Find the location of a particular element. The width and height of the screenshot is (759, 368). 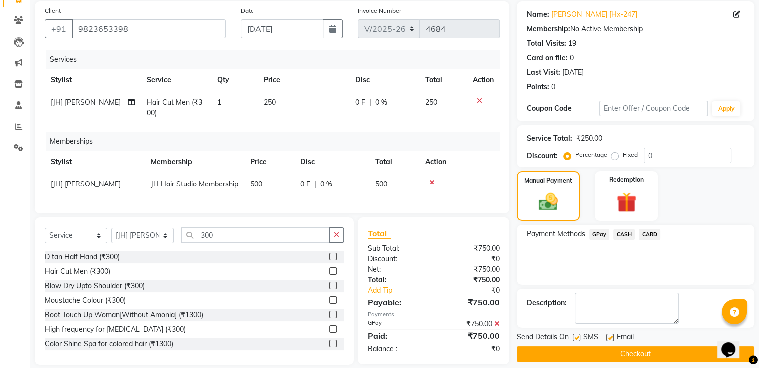

div: Hair Cut Men (₹300) is located at coordinates (77, 271).